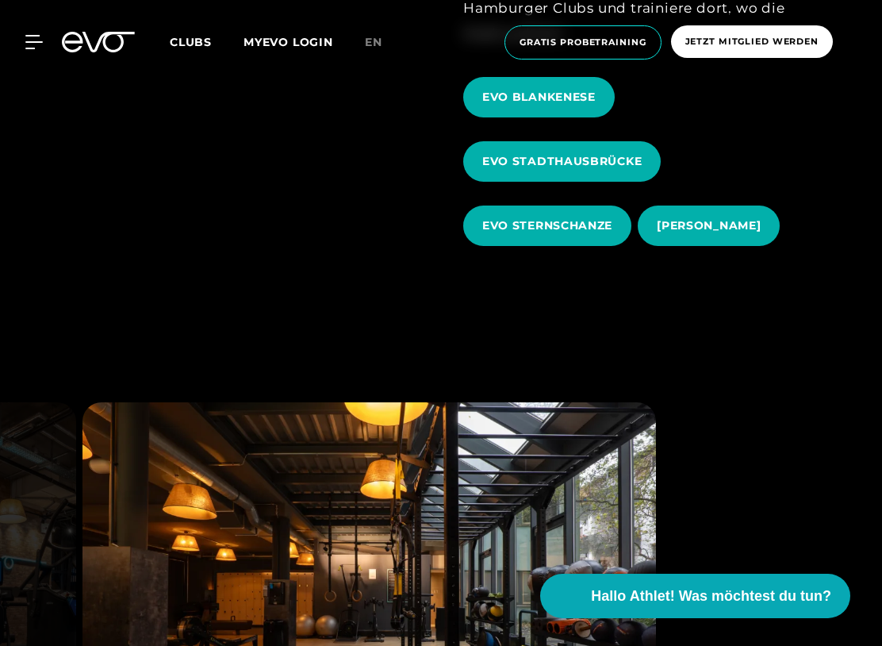 The height and width of the screenshot is (646, 882). What do you see at coordinates (711, 596) in the screenshot?
I see `span: Hallo Athlet! Was möchtest du tun?` at bounding box center [711, 596].